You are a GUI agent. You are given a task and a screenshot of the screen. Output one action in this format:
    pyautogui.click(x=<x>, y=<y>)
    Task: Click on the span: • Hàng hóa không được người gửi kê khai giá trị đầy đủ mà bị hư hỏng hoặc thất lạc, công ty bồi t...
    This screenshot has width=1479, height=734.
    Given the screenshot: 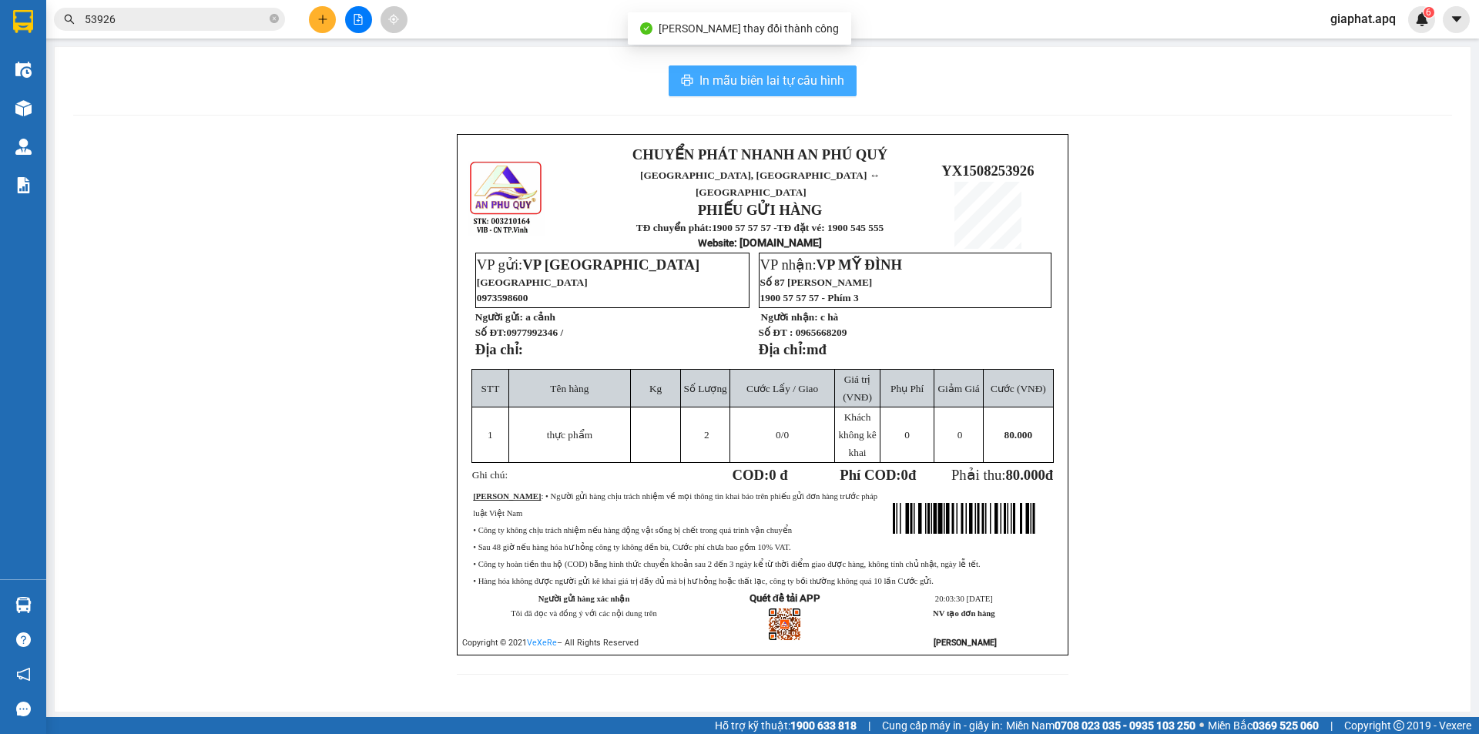 What is the action you would take?
    pyautogui.click(x=704, y=581)
    